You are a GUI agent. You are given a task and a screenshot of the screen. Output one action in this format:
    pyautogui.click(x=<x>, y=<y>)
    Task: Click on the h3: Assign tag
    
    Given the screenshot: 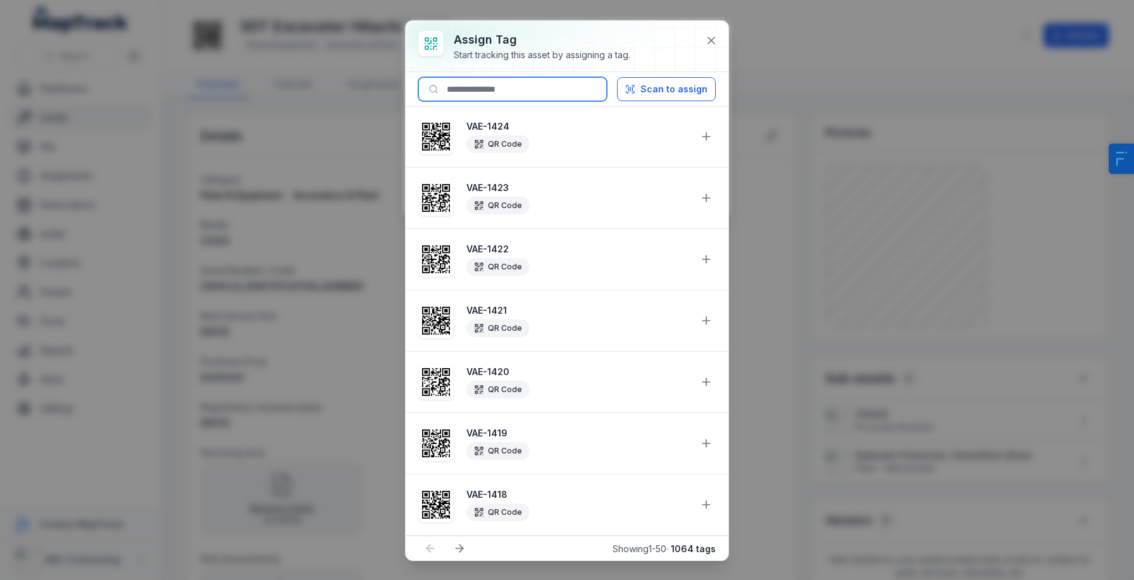 What is the action you would take?
    pyautogui.click(x=542, y=40)
    